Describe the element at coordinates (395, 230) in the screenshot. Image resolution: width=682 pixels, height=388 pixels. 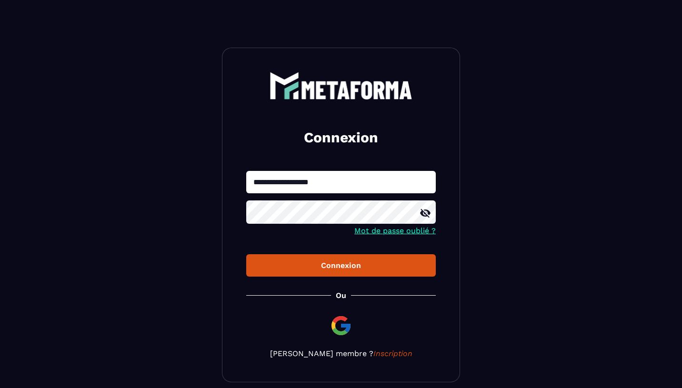
I see `a: Mot de passe oublié ?` at that location.